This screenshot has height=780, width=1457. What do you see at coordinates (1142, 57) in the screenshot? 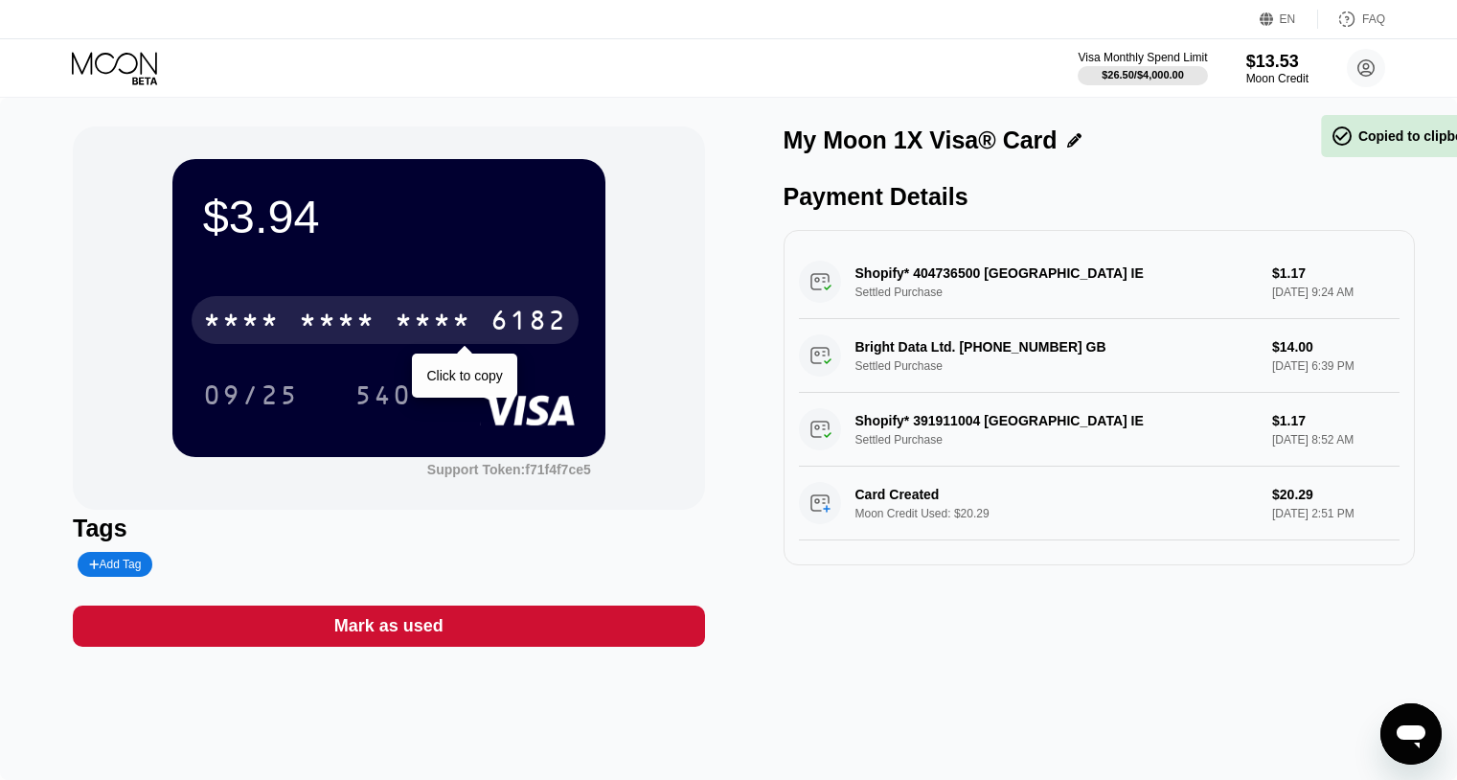
I see `div: Visa Monthly Spend Limit` at bounding box center [1142, 57].